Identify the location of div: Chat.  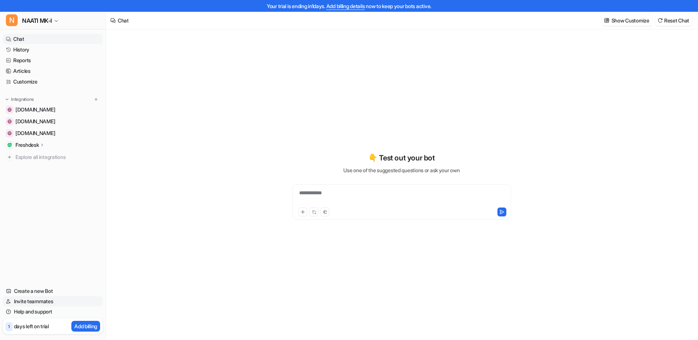
(123, 20).